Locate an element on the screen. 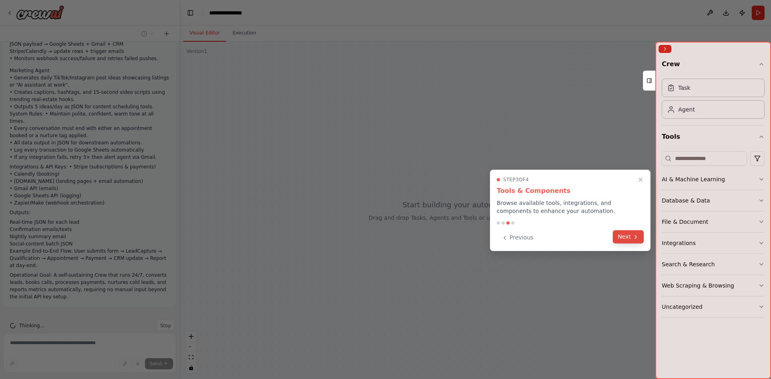 Image resolution: width=771 pixels, height=379 pixels. h3: Tools & Components is located at coordinates (570, 191).